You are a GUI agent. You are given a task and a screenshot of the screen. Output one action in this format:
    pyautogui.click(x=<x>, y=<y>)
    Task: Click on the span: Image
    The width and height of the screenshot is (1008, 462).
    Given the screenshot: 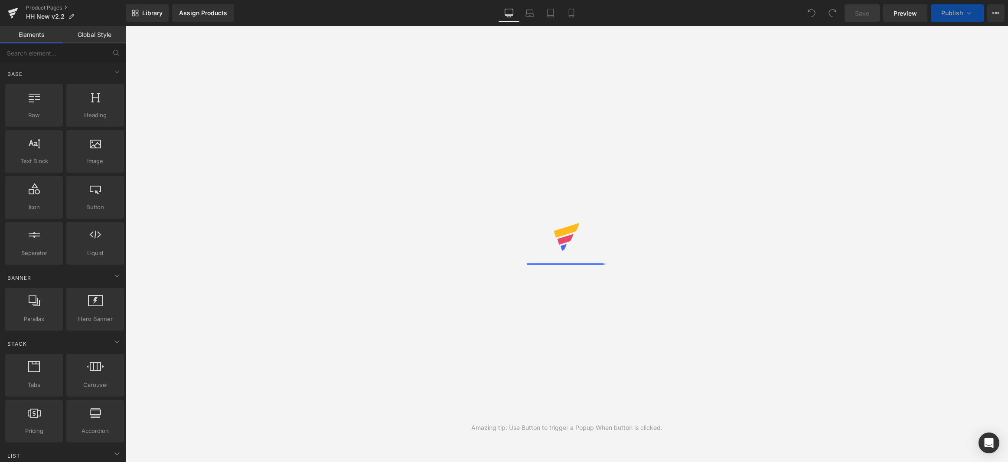 What is the action you would take?
    pyautogui.click(x=95, y=161)
    